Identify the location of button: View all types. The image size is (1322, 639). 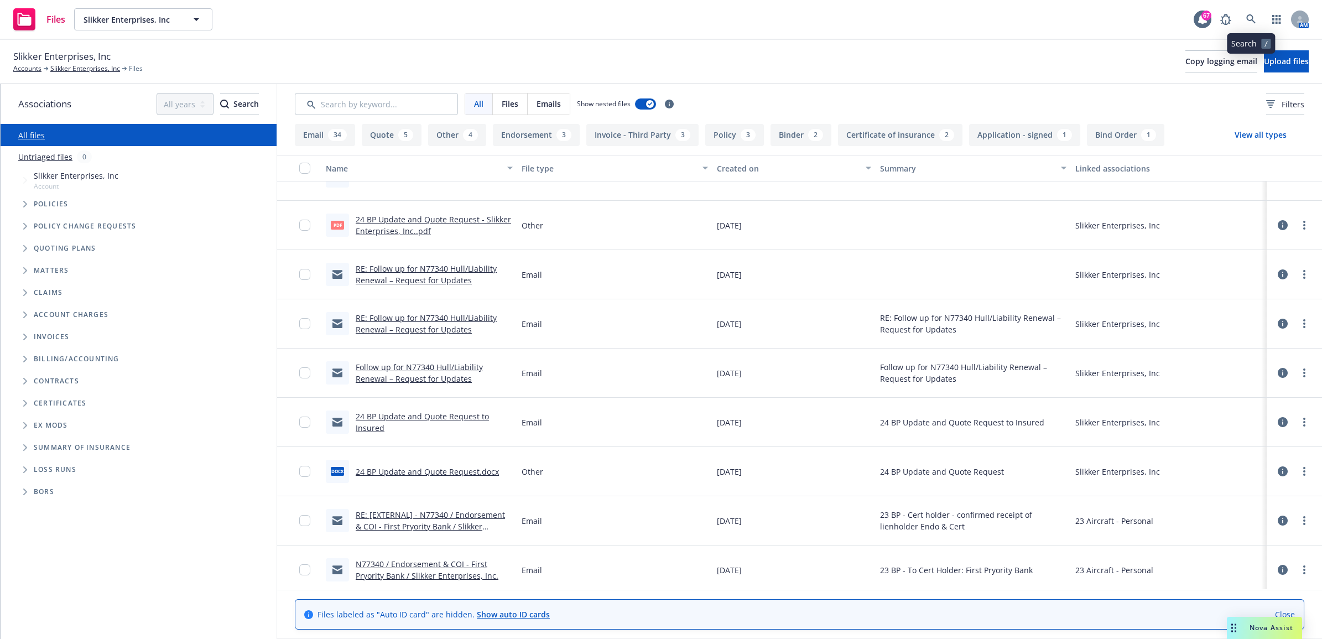
(1261, 135).